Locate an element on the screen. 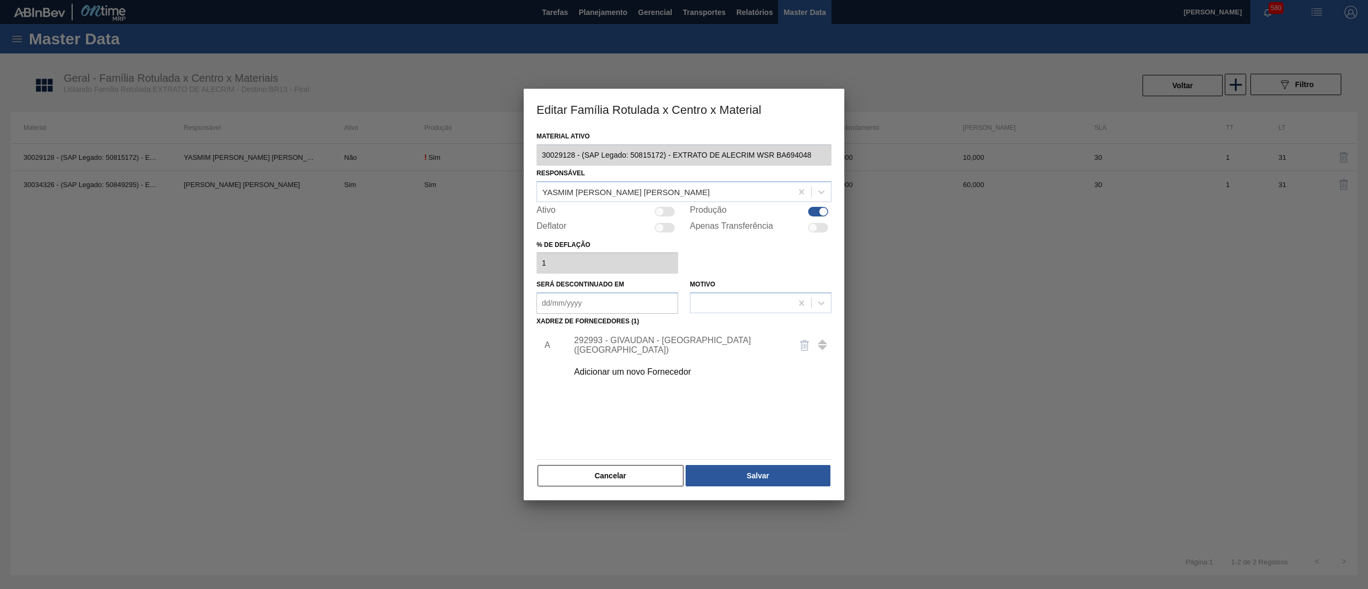 The width and height of the screenshot is (1368, 589). button: Cancelar is located at coordinates (610, 476).